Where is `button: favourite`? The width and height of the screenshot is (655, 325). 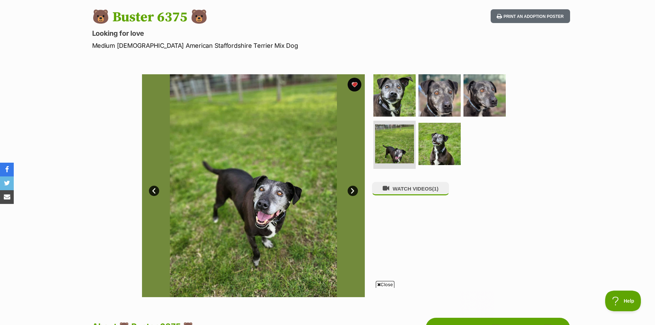
button: favourite is located at coordinates (355, 85).